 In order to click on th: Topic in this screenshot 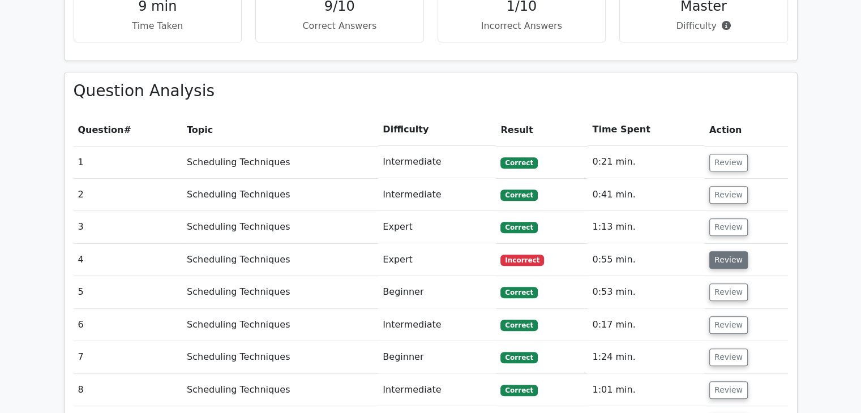, I will do `click(280, 130)`.